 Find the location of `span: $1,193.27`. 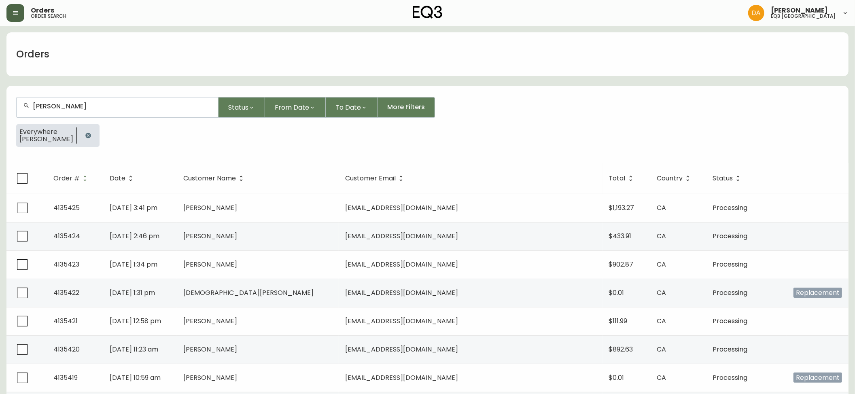

span: $1,193.27 is located at coordinates (622, 208).